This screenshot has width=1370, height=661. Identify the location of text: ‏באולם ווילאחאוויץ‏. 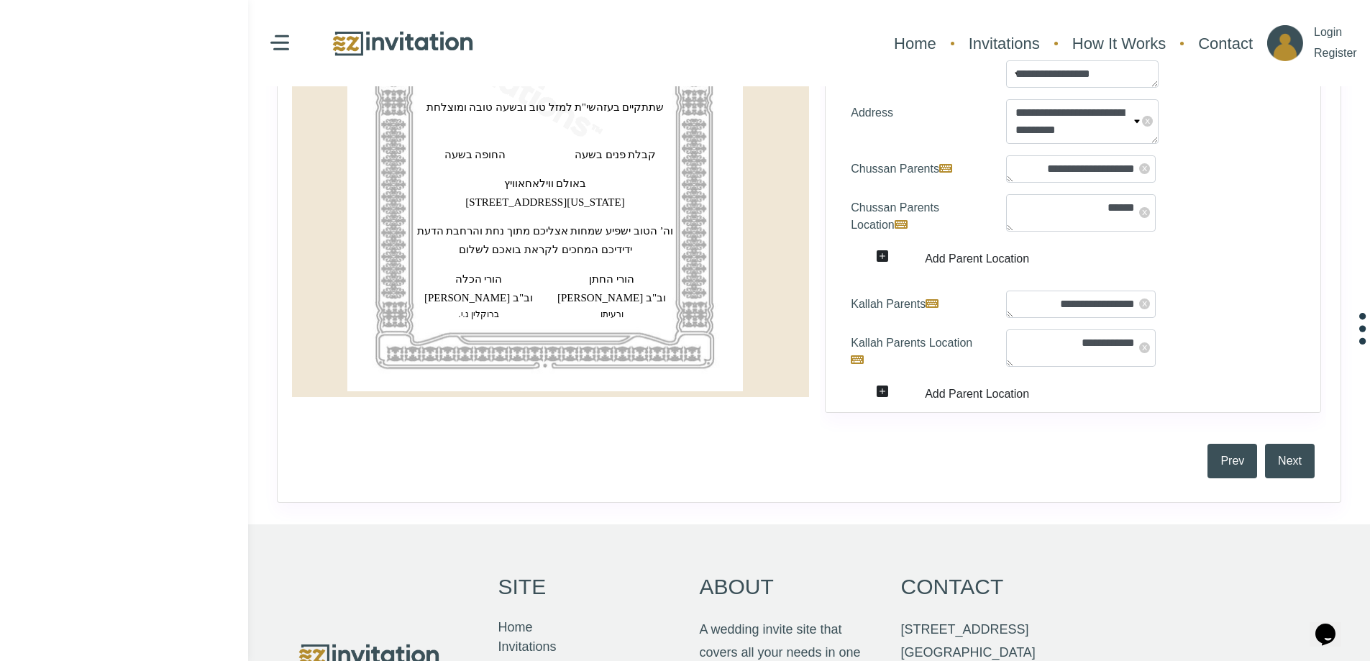
(545, 183).